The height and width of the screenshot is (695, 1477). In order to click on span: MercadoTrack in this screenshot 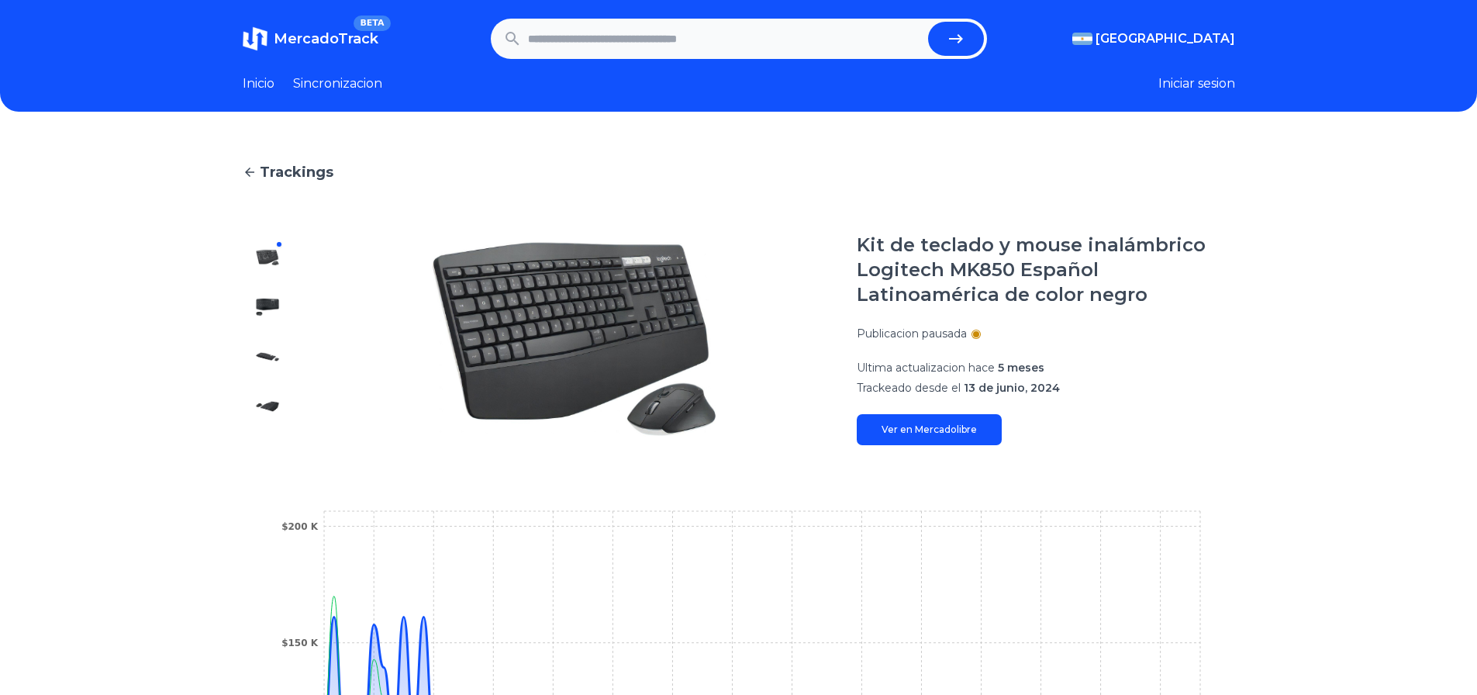, I will do `click(326, 39)`.